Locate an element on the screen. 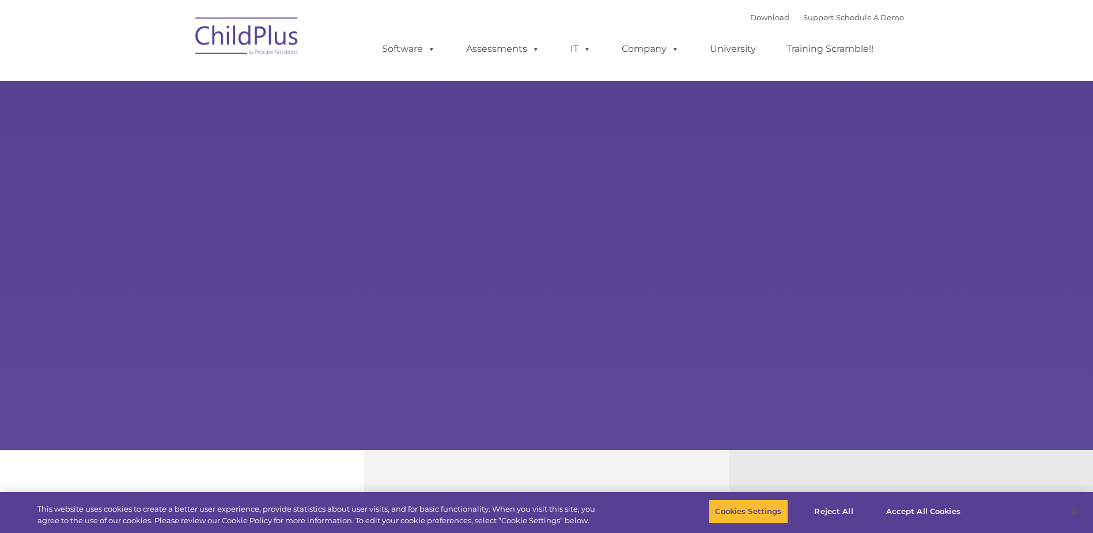  a: Training Scramble!! is located at coordinates (830, 49).